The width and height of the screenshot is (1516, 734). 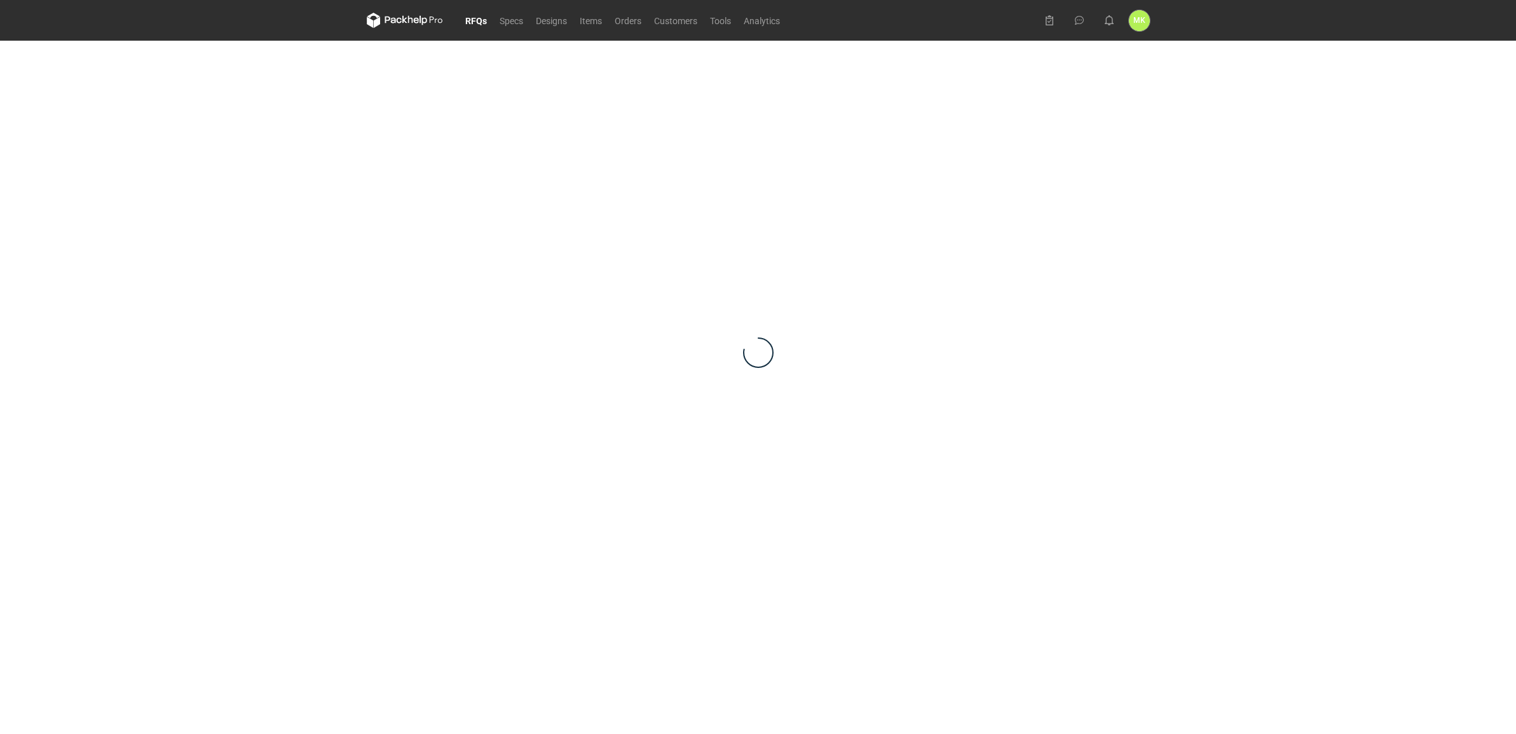 I want to click on figcaption: MK, so click(x=1139, y=20).